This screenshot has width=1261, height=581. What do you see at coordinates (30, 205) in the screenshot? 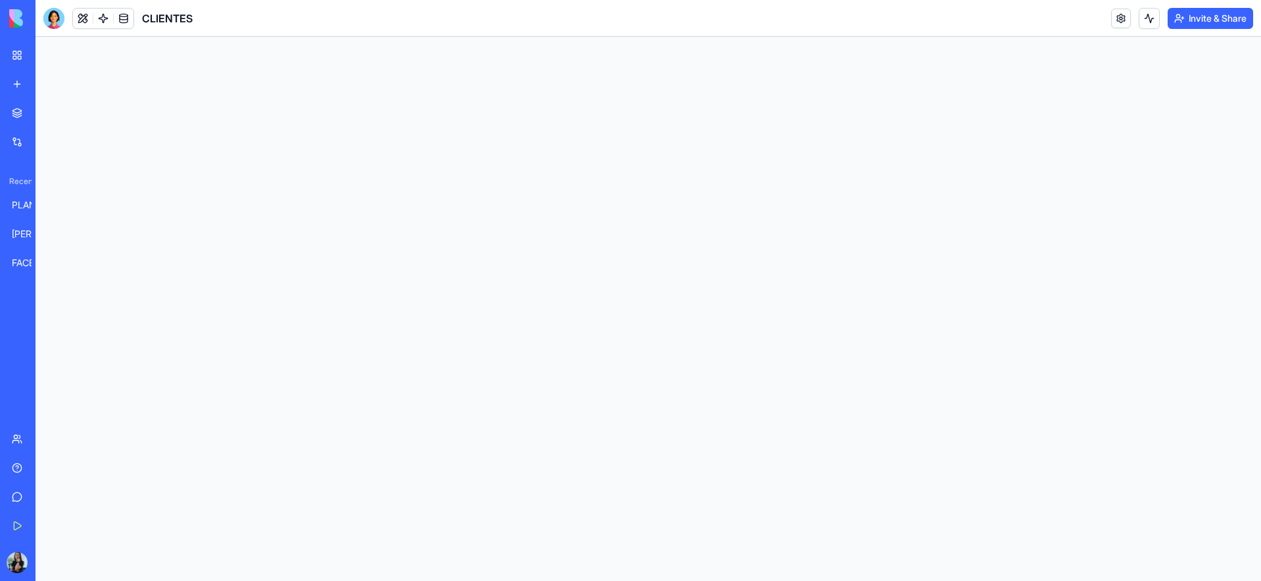
I see `div: PLANEACION DE CONTENIDO` at bounding box center [30, 205].